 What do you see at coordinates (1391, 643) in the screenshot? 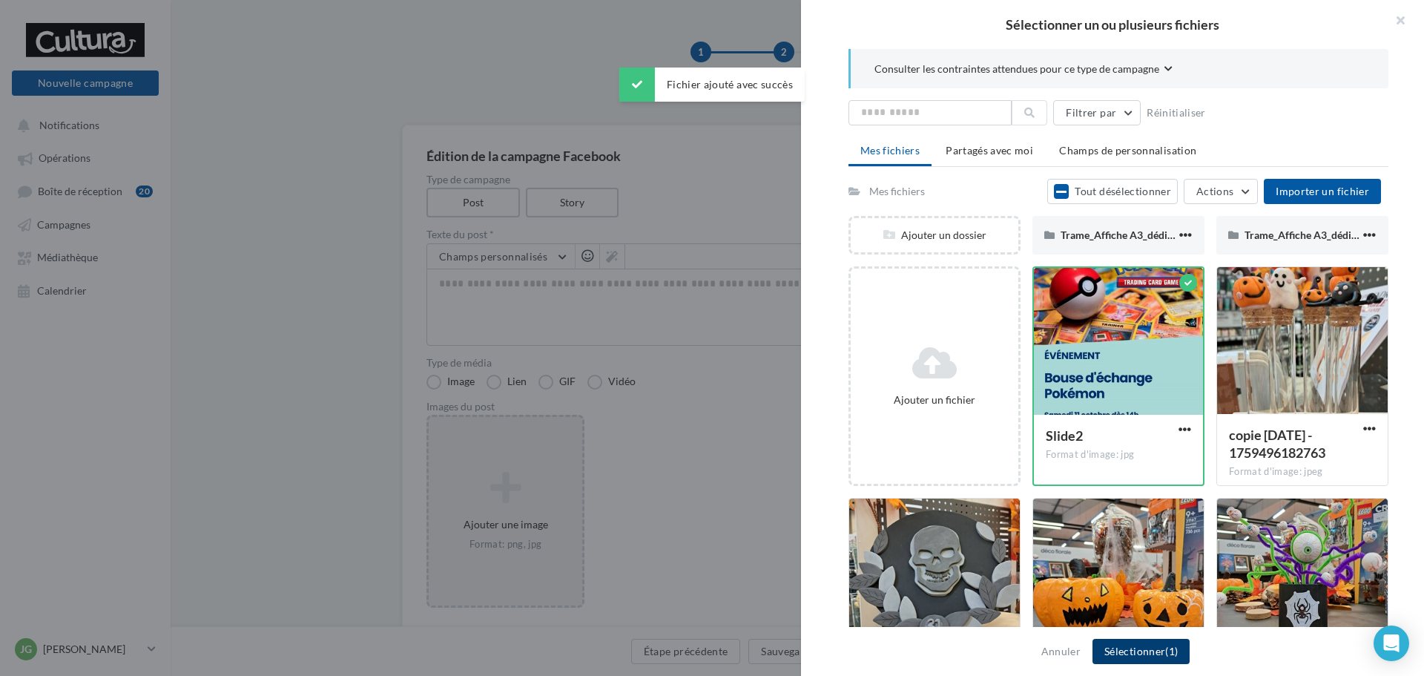
I see `div: Open Intercom Messenger` at bounding box center [1391, 643].